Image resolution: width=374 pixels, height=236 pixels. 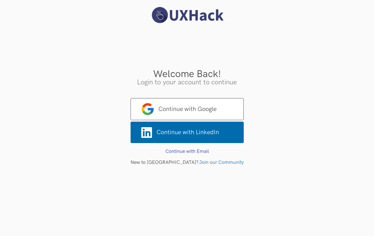 I want to click on span: Continue with LinkedIn, so click(x=187, y=132).